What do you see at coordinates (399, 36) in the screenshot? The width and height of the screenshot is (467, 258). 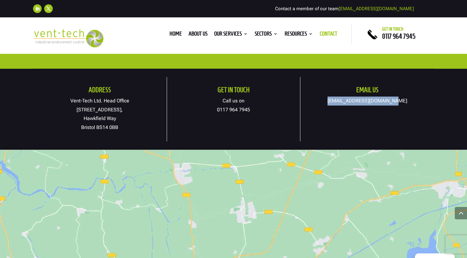 I see `span: 0117 964 7945` at bounding box center [399, 36].